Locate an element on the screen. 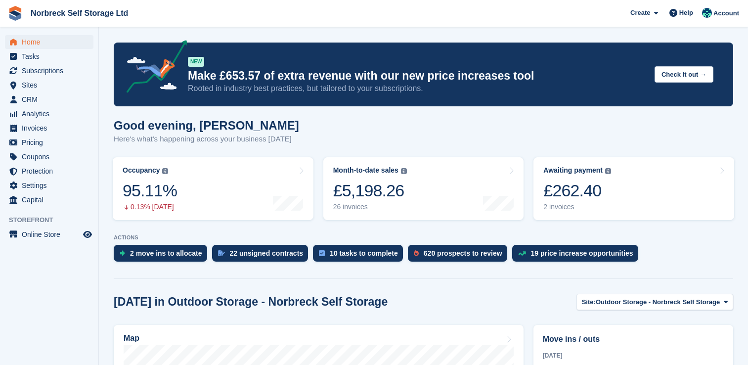  a: Norbreck Self Storage Ltd is located at coordinates (79, 13).